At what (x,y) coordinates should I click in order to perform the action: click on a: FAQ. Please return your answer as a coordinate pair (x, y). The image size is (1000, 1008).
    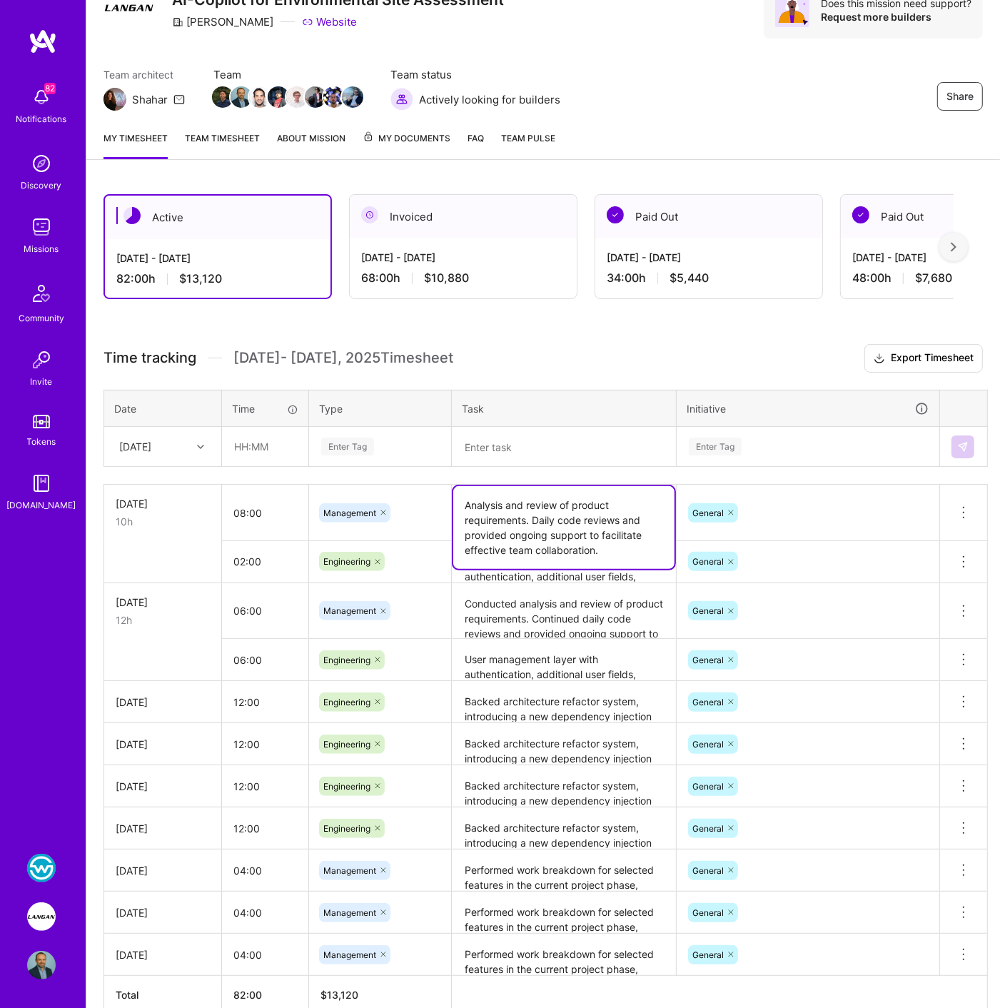
    Looking at the image, I should click on (475, 145).